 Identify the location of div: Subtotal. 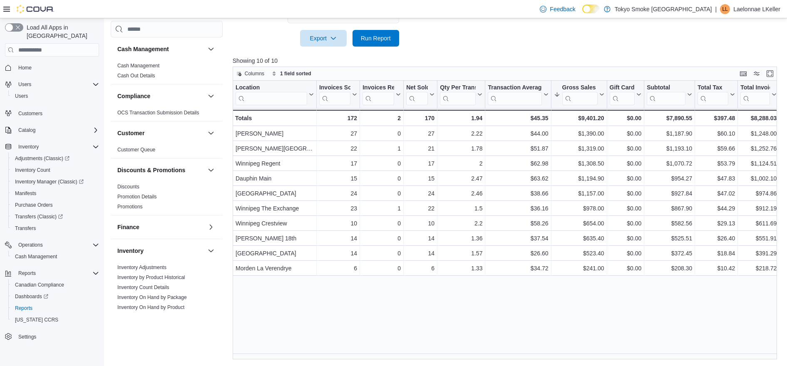
(666, 88).